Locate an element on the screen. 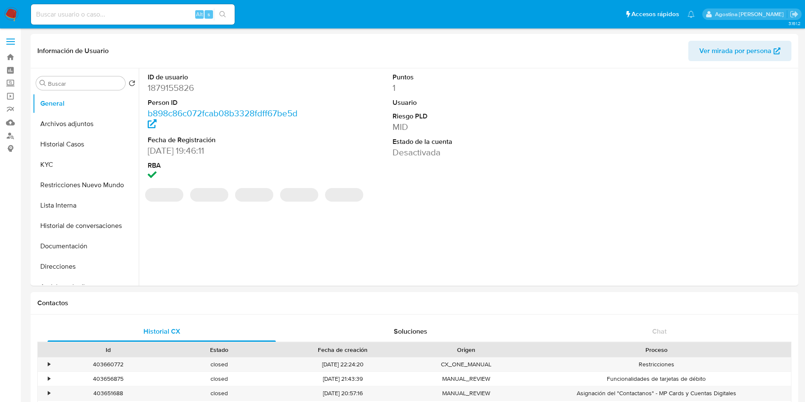 The image size is (805, 402). button: Anticipos de dinero is located at coordinates (86, 287).